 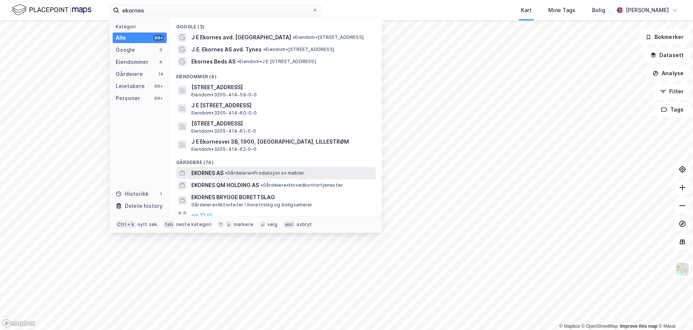 I want to click on div: Alle, so click(x=121, y=38).